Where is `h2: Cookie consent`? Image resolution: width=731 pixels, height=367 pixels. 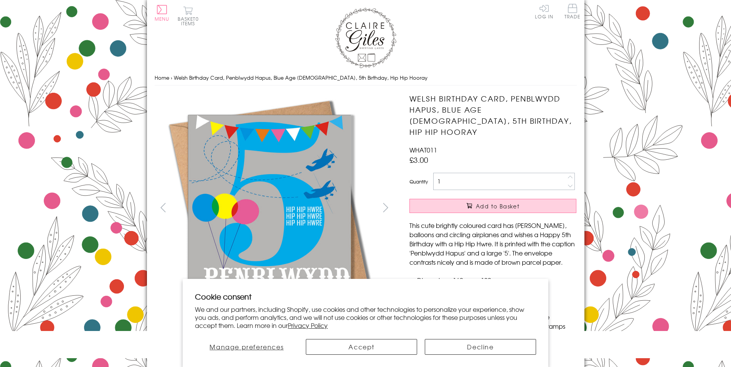 h2: Cookie consent is located at coordinates (365, 297).